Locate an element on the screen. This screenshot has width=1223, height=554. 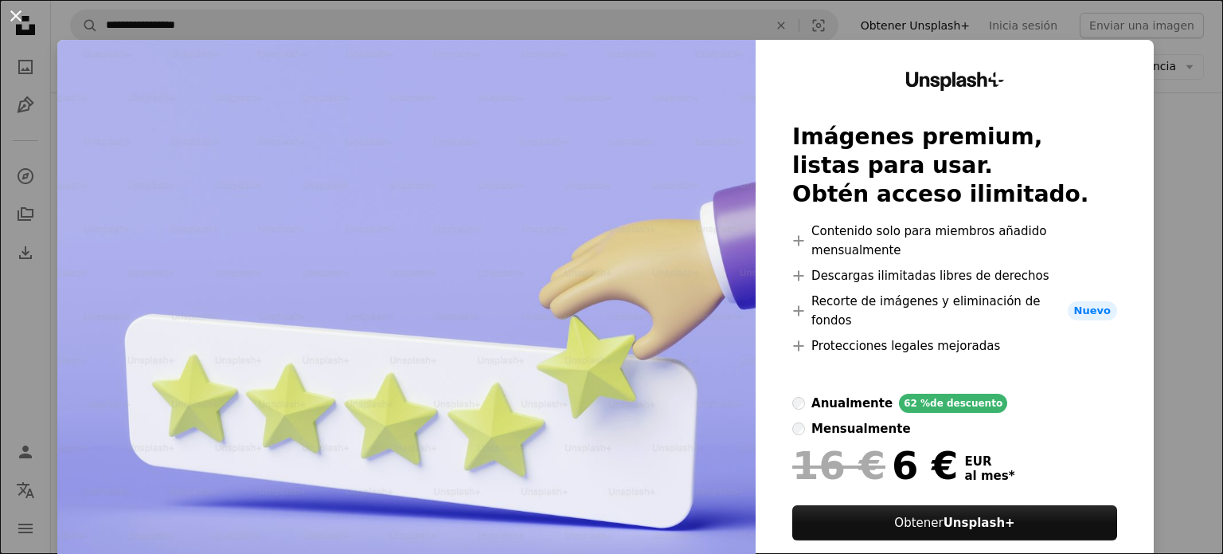
li: Descargas ilimitadas libres de derechos is located at coordinates (955, 276).